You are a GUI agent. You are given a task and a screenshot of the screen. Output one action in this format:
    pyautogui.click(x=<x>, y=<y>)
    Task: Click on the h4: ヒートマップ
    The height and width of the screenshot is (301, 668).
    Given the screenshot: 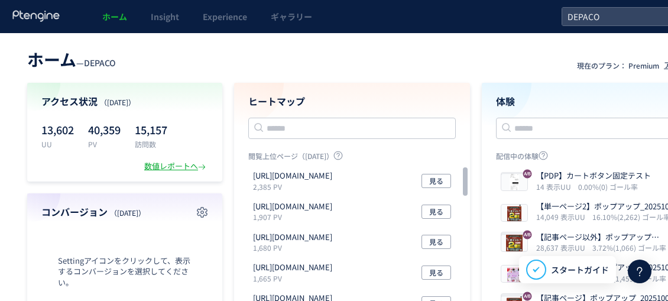 What is the action you would take?
    pyautogui.click(x=352, y=101)
    